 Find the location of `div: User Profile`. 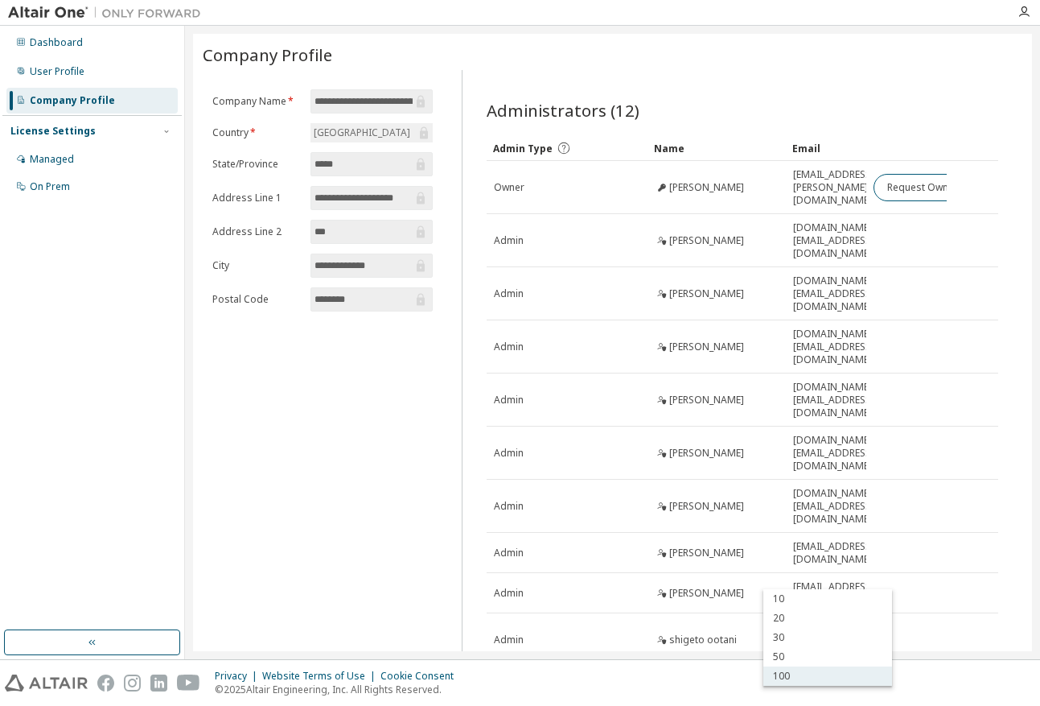

div: User Profile is located at coordinates (57, 72).